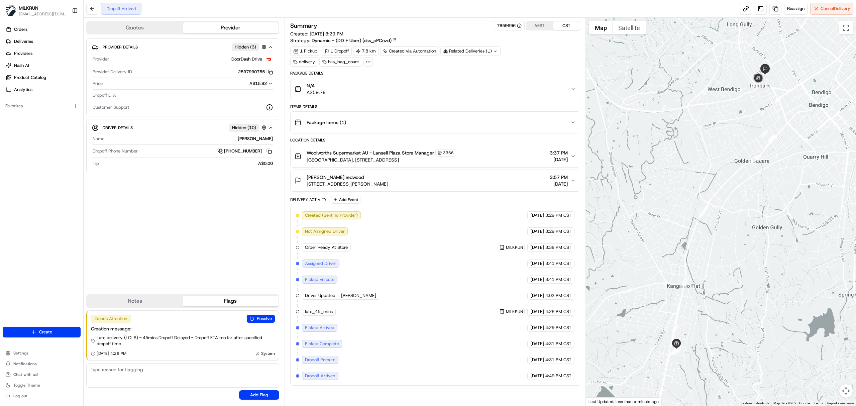 The image size is (856, 406). What do you see at coordinates (341, 62) in the screenshot?
I see `div: has_bag_count` at bounding box center [341, 62].